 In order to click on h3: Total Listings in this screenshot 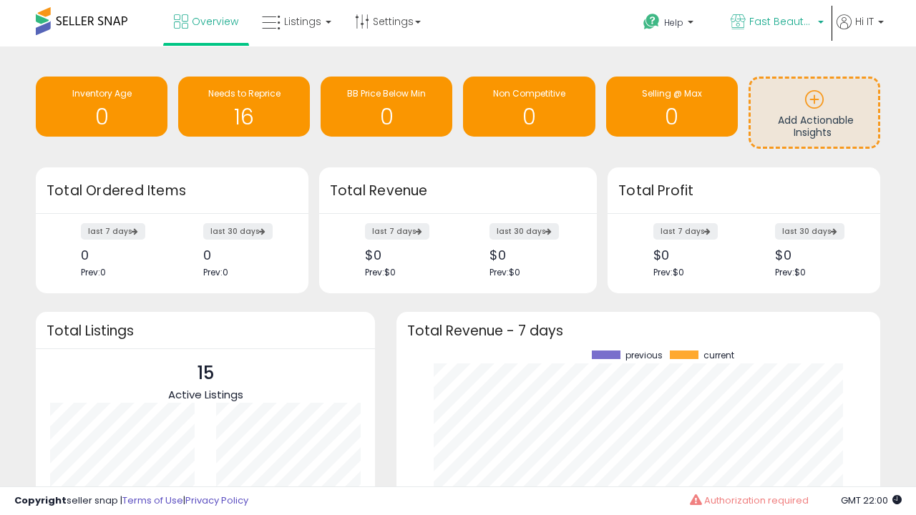, I will do `click(205, 331)`.